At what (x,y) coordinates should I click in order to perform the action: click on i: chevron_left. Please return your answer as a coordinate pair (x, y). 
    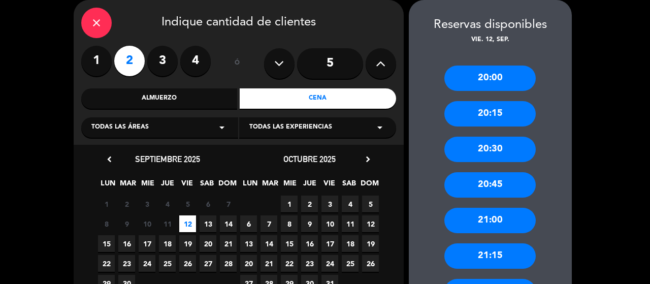
    Looking at the image, I should click on (109, 159).